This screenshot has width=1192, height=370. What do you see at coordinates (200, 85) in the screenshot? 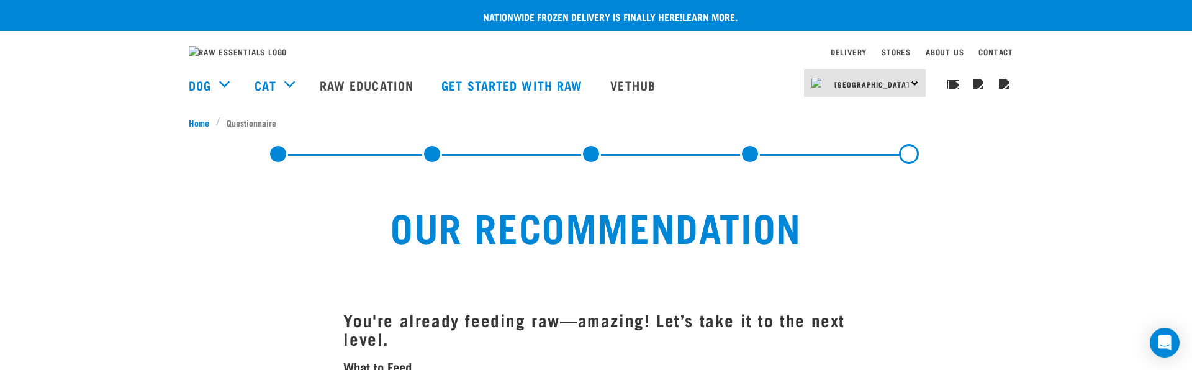
I see `a: Dog` at bounding box center [200, 85].